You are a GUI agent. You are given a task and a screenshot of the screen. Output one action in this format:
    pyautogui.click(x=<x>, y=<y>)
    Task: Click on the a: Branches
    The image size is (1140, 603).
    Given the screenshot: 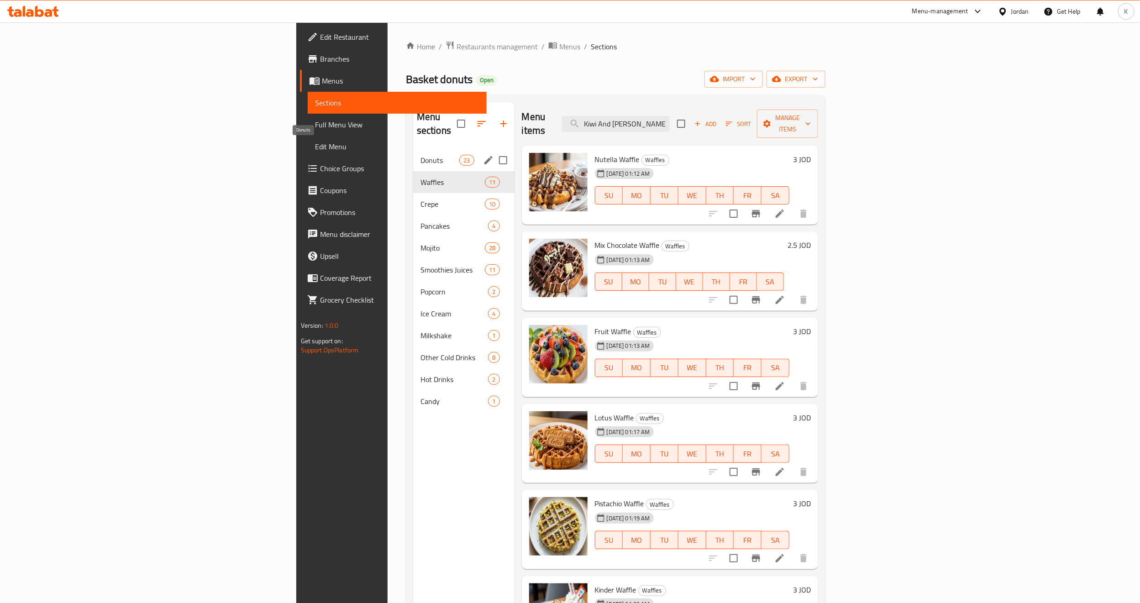 What is the action you would take?
    pyautogui.click(x=393, y=59)
    